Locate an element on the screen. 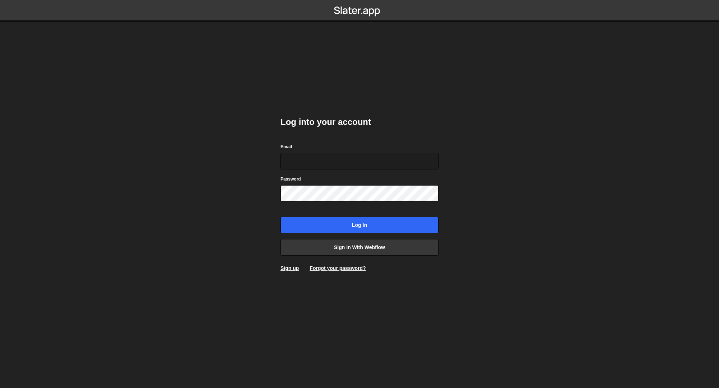  h2: Log into your account is located at coordinates (360, 122).